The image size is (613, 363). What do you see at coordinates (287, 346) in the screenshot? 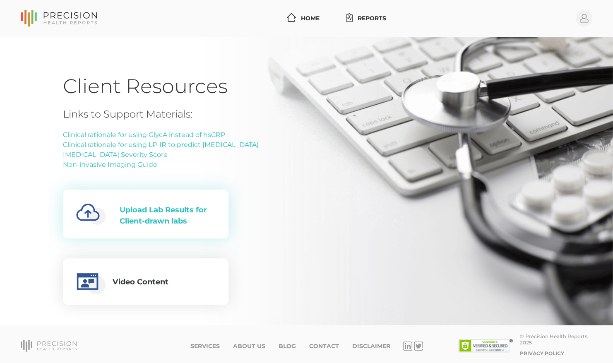
I see `a: Blog` at bounding box center [287, 346].